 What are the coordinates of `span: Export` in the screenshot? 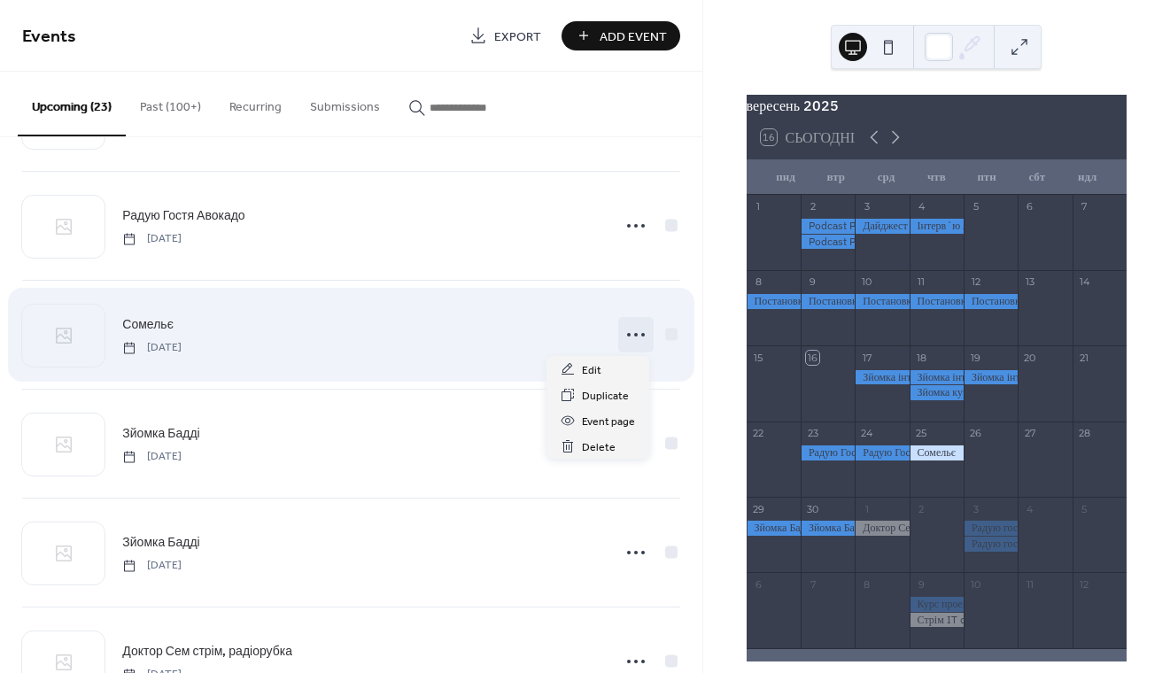 It's located at (517, 36).